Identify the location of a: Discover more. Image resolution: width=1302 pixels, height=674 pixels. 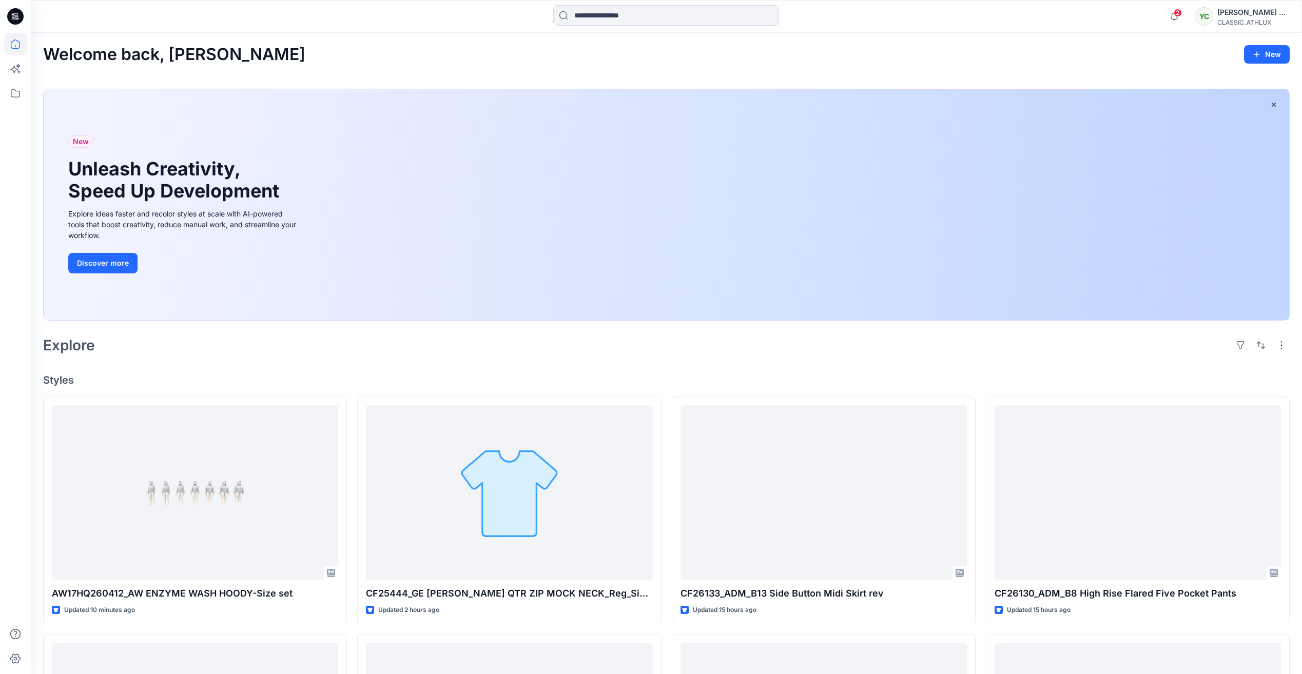
(184, 263).